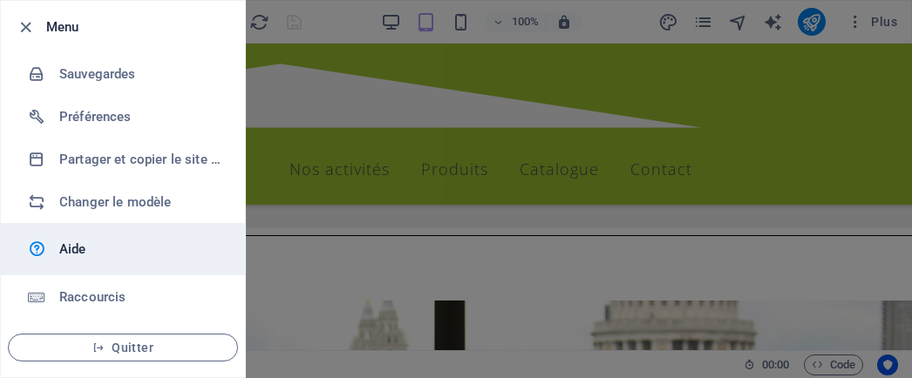 This screenshot has width=912, height=378. I want to click on h6: Changer le modèle, so click(139, 202).